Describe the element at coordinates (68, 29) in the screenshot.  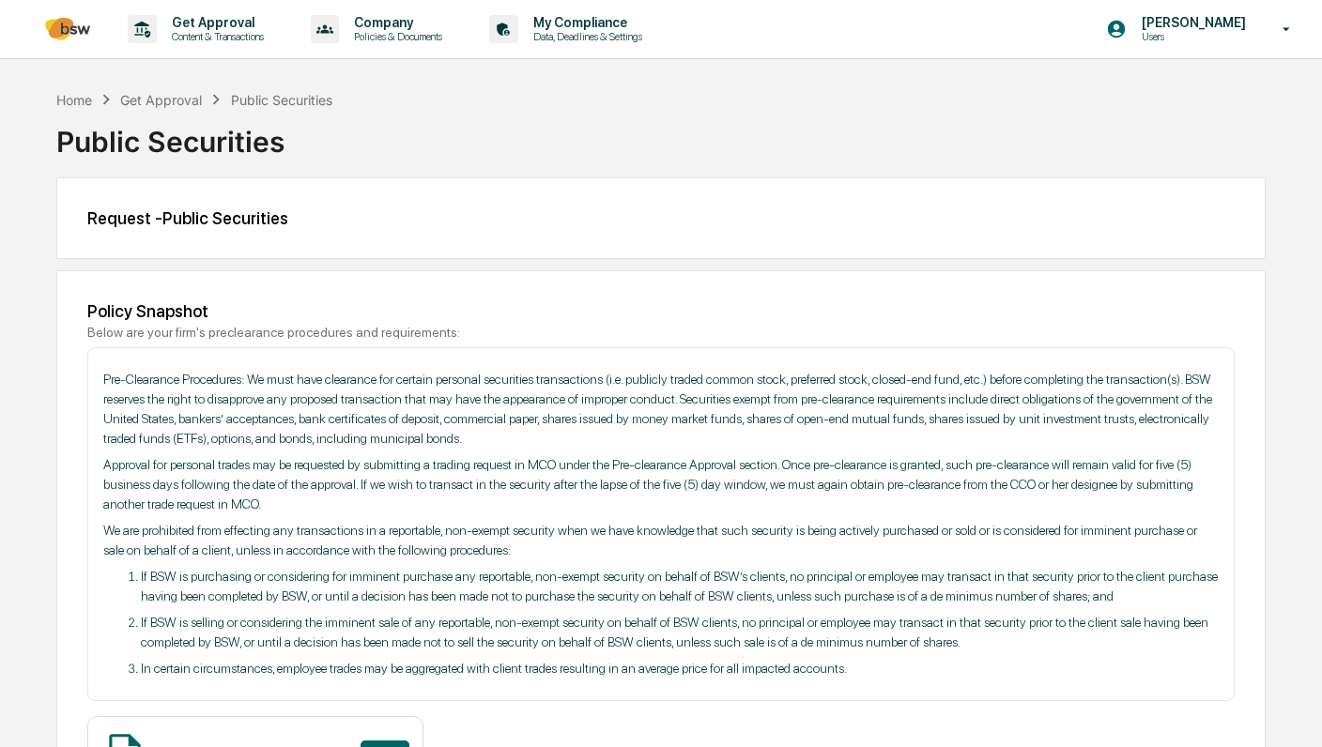
I see `img: logo` at that location.